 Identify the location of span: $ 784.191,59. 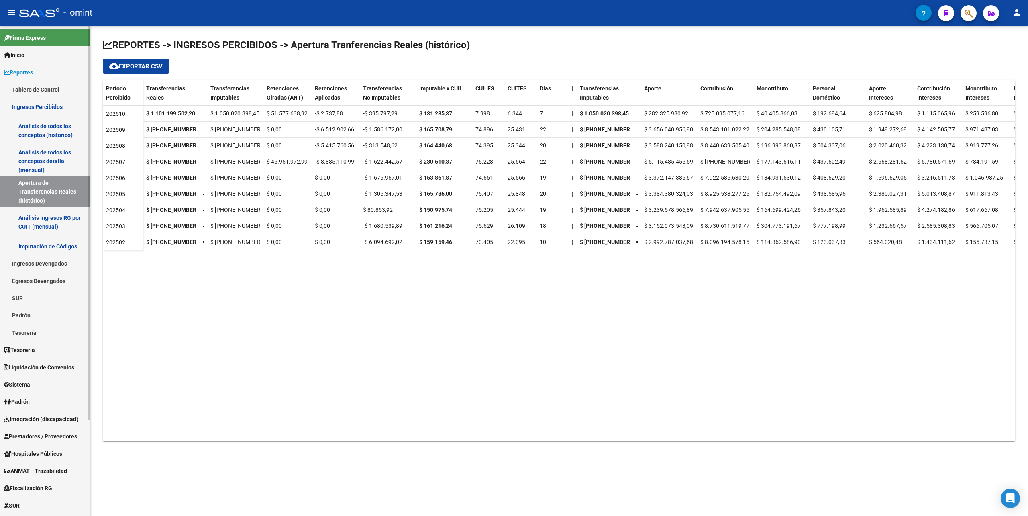
(982, 161).